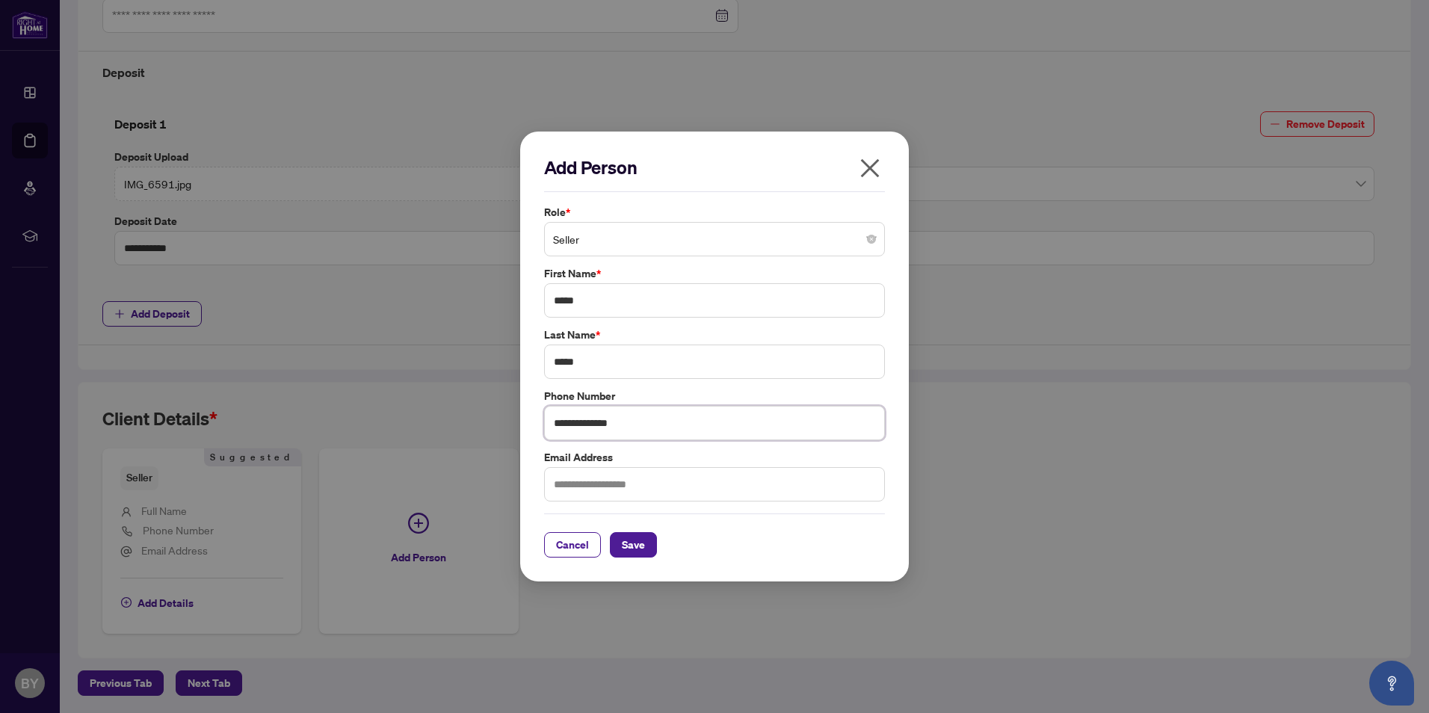  Describe the element at coordinates (715, 239) in the screenshot. I see `span: Seller` at that location.